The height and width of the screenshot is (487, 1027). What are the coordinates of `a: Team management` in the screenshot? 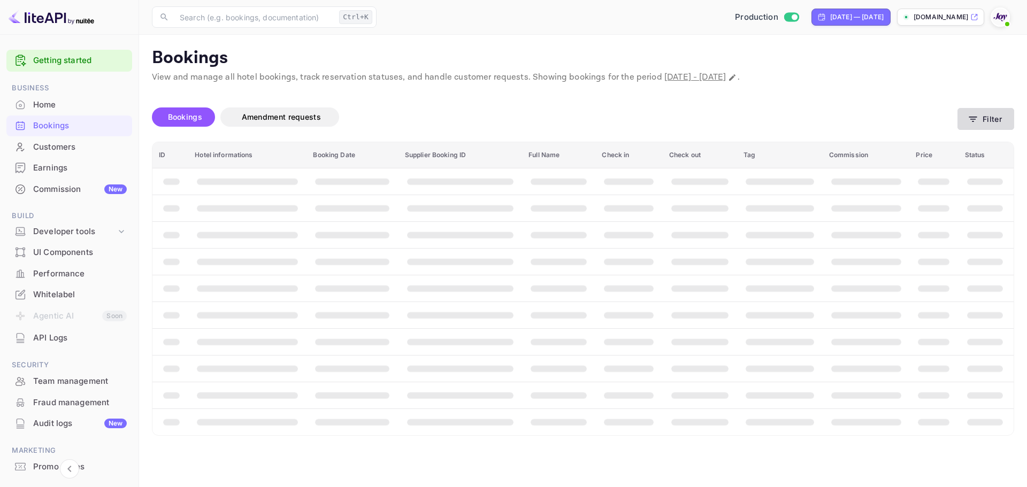 It's located at (69, 381).